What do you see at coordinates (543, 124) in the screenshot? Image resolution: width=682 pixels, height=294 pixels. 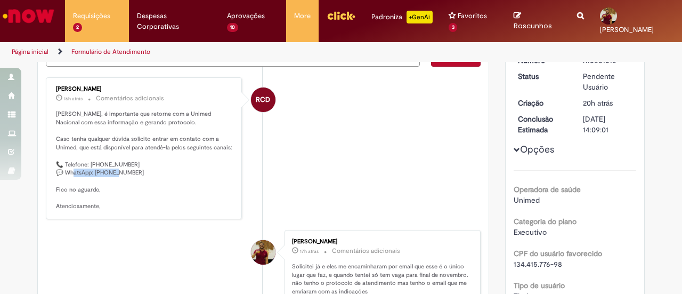 I see `dt: Conclusão Estimada` at bounding box center [543, 124].